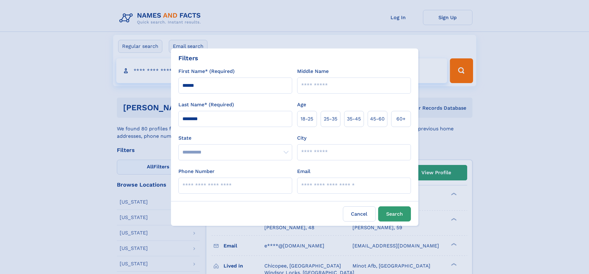 The image size is (589, 274). What do you see at coordinates (196, 171) in the screenshot?
I see `label: Phone Number` at bounding box center [196, 171].